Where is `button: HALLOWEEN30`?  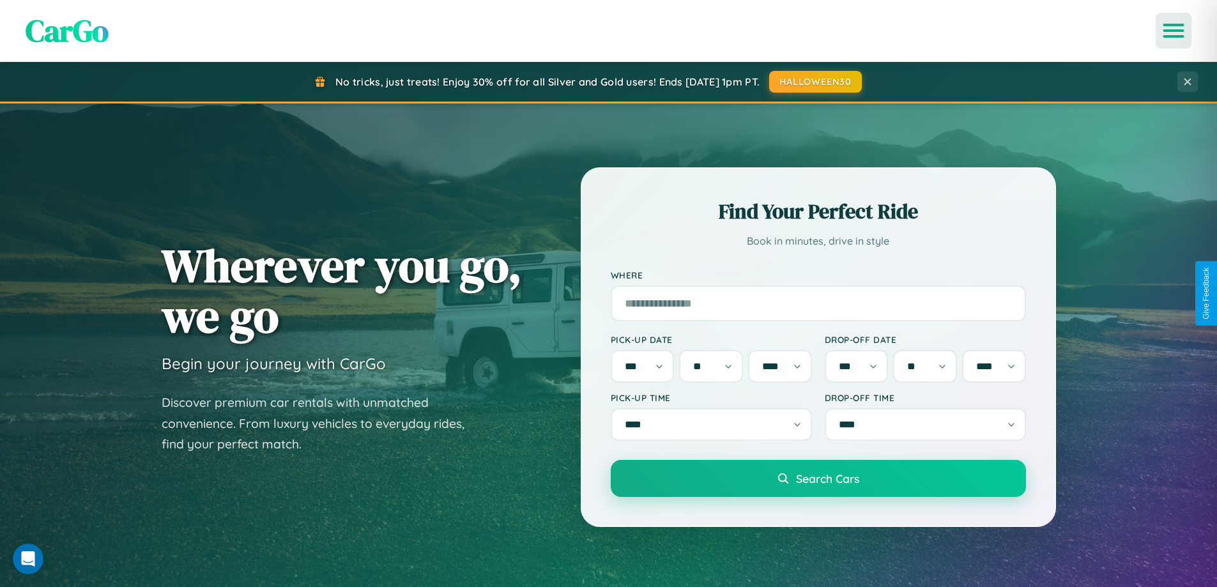 button: HALLOWEEN30 is located at coordinates (815, 82).